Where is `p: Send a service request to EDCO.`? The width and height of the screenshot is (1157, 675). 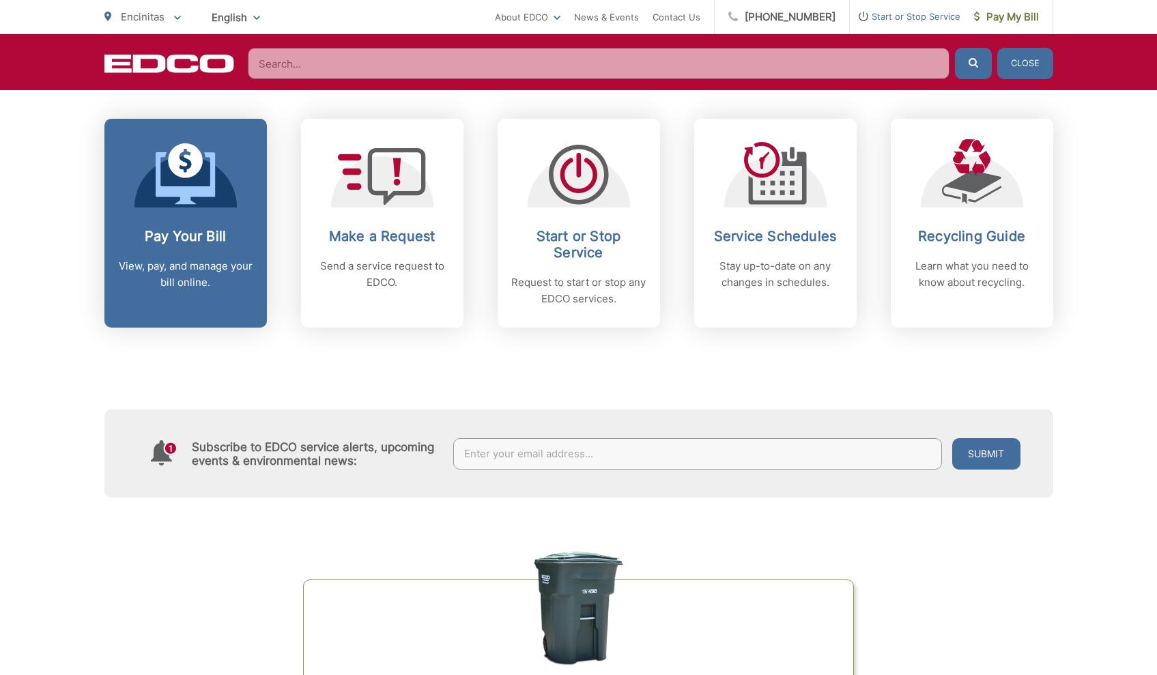 p: Send a service request to EDCO. is located at coordinates (382, 275).